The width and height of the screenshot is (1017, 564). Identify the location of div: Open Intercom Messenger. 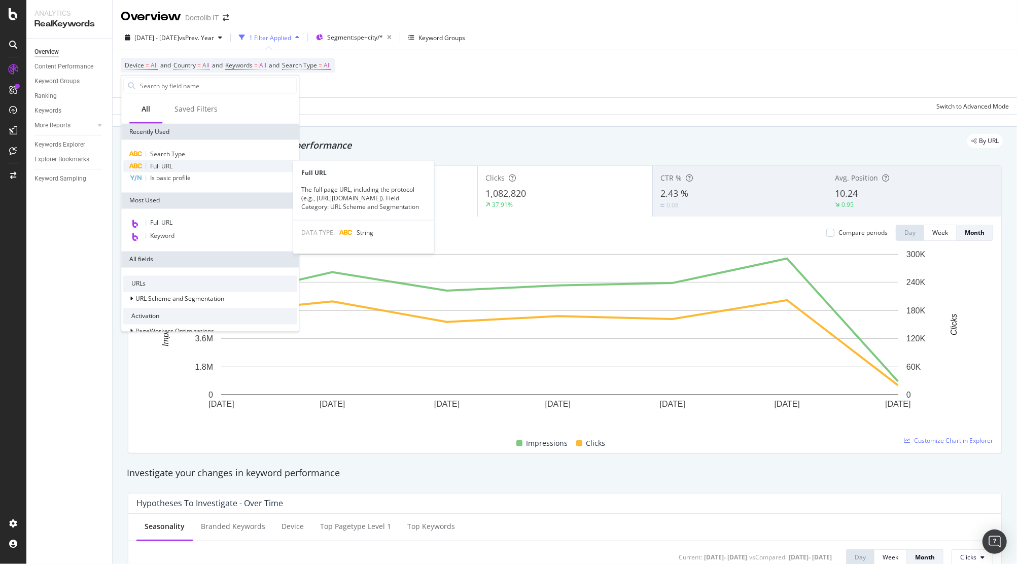
(994, 542).